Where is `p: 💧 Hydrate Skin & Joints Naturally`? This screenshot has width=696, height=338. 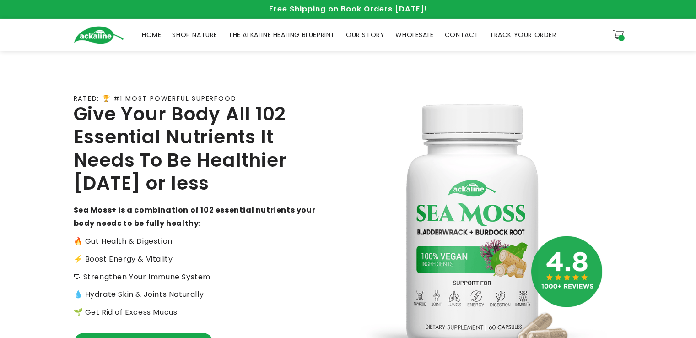 p: 💧 Hydrate Skin & Joints Naturally is located at coordinates (195, 294).